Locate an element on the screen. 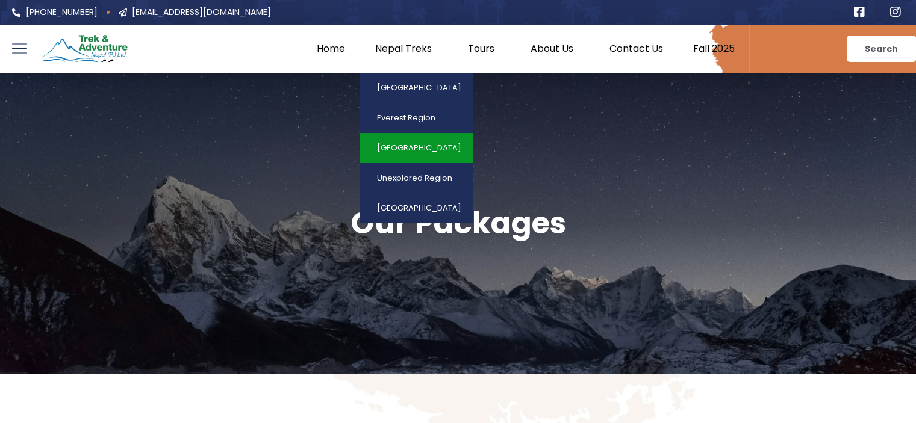 This screenshot has width=916, height=423. h1: Our Packages is located at coordinates (458, 223).